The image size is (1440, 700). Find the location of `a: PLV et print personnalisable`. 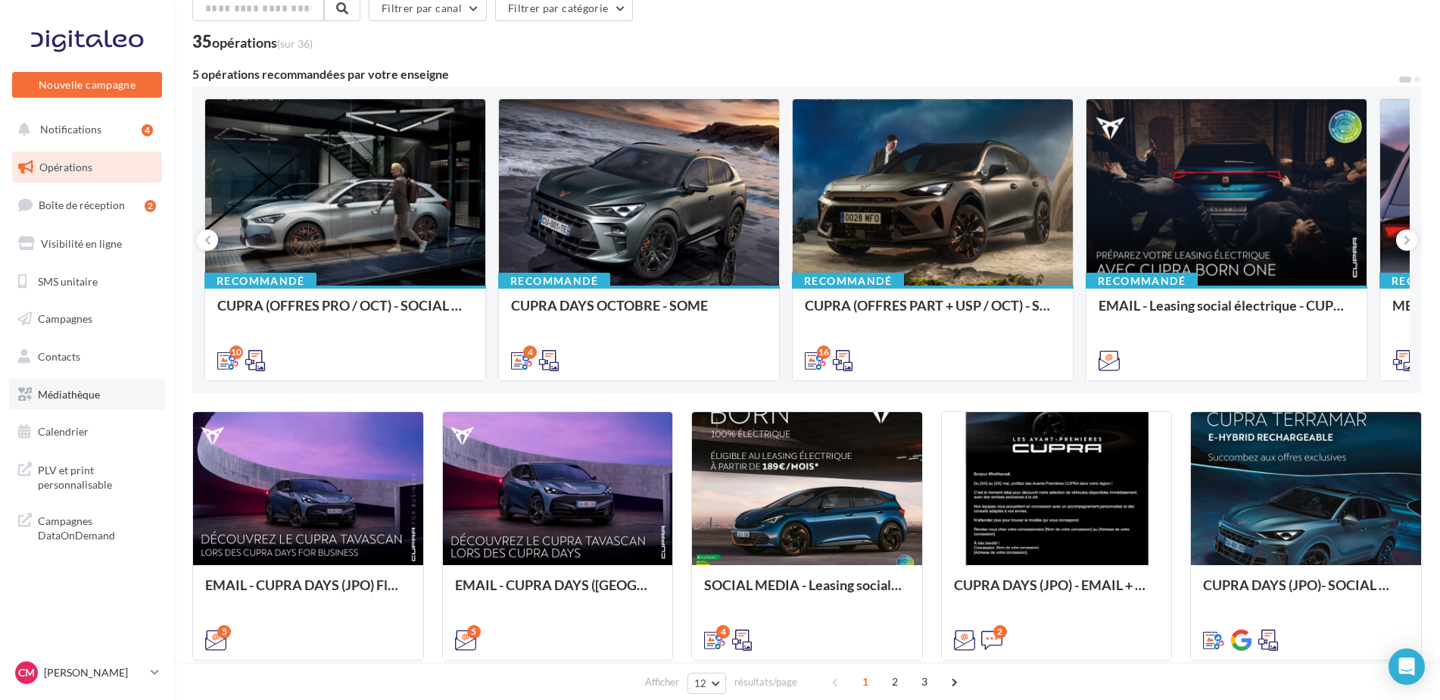

a: PLV et print personnalisable is located at coordinates (87, 476).